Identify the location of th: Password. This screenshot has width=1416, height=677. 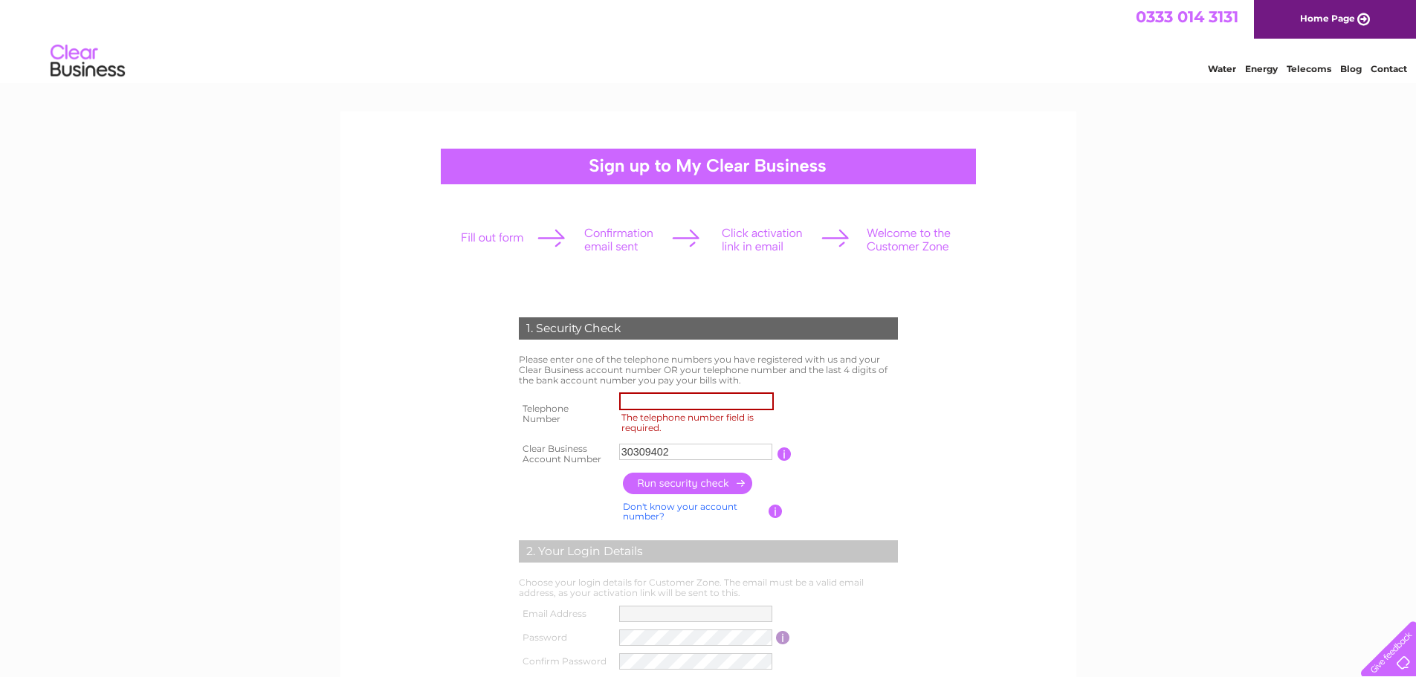
(565, 638).